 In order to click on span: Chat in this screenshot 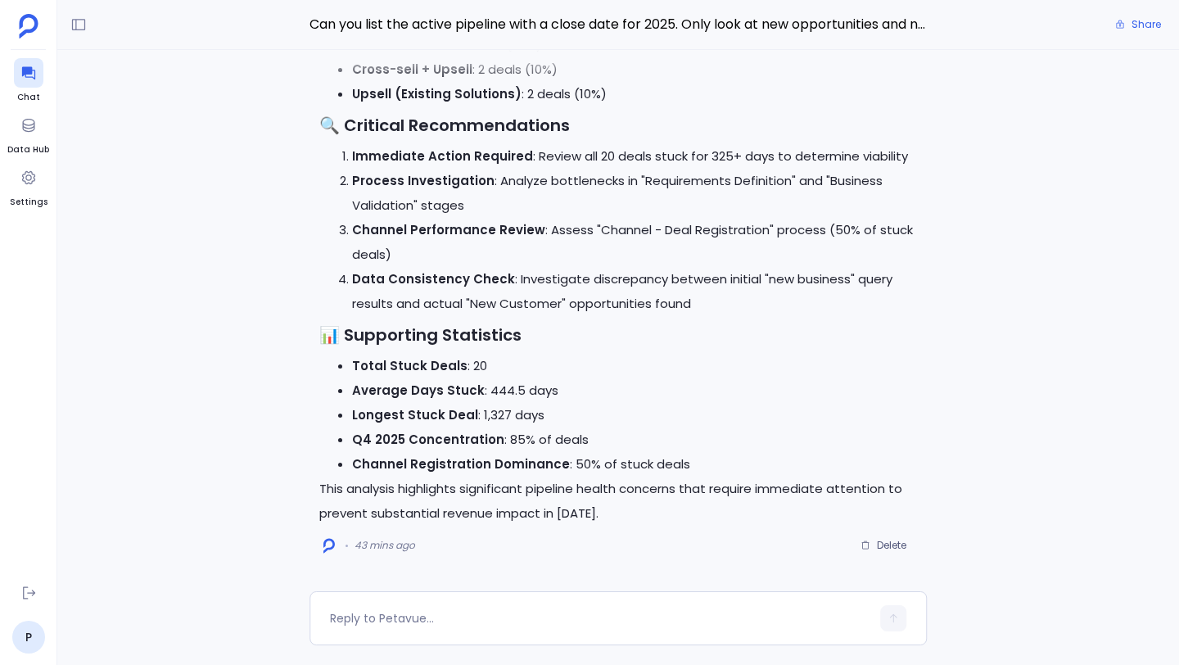, I will do `click(29, 97)`.